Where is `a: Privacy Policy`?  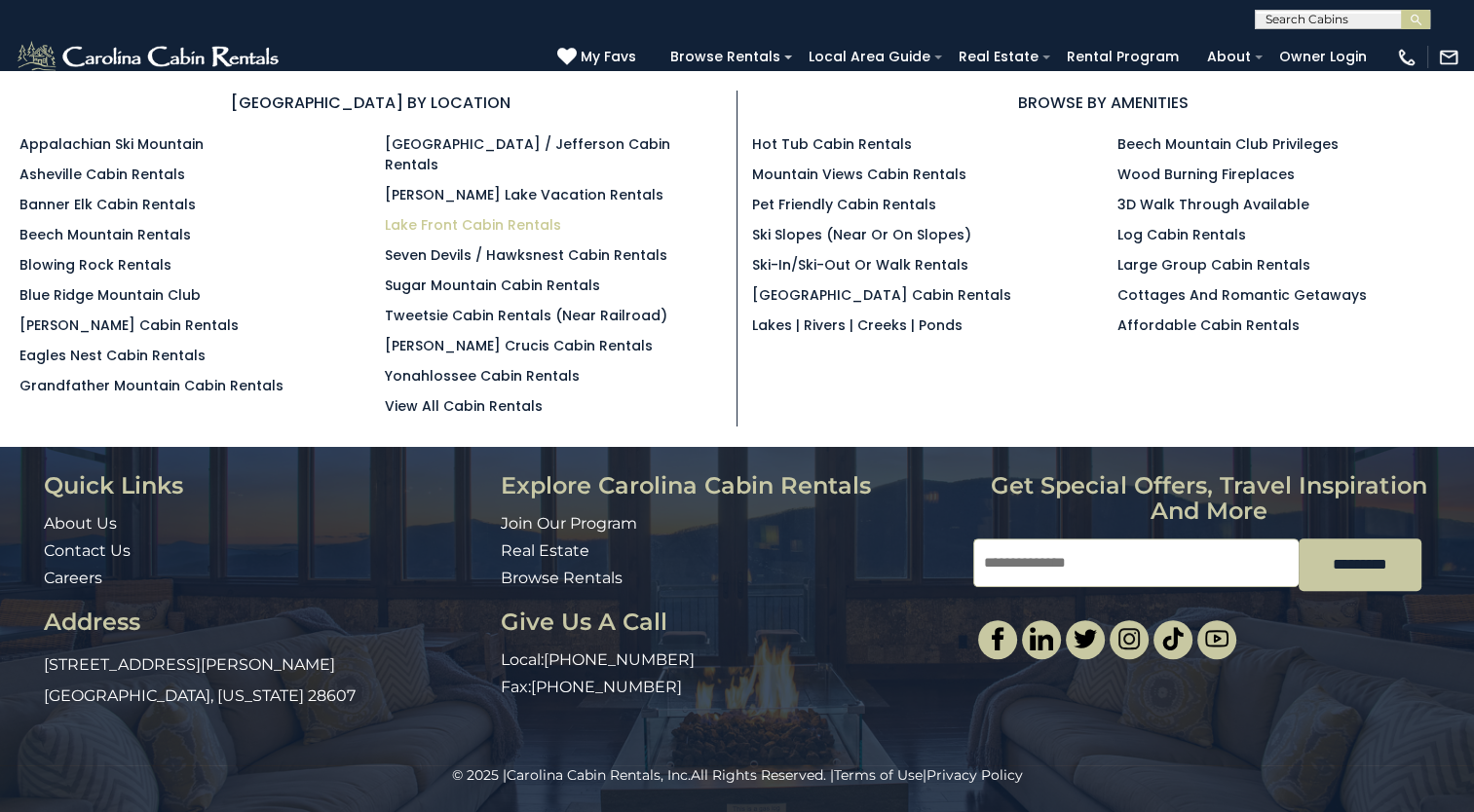
a: Privacy Policy is located at coordinates (974, 775).